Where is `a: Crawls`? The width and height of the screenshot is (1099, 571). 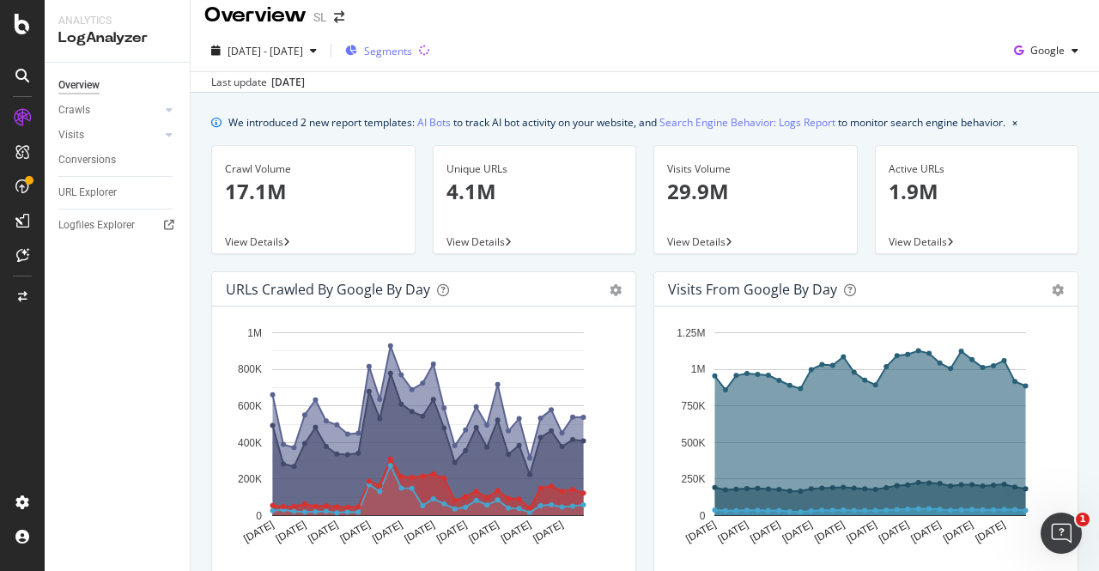 a: Crawls is located at coordinates (109, 110).